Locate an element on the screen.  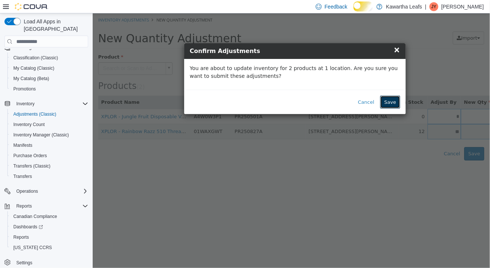
a: Canadian Compliance is located at coordinates (35, 216).